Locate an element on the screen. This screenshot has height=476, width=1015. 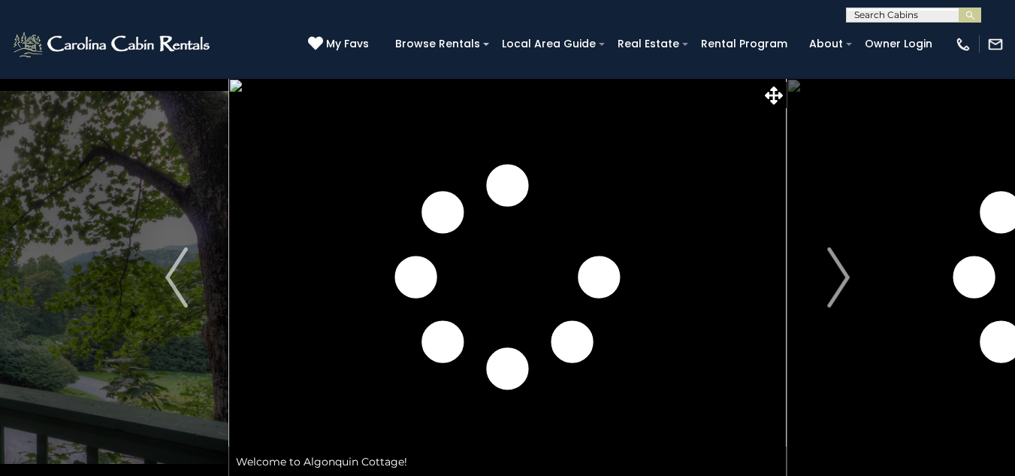
a: About is located at coordinates (826, 44).